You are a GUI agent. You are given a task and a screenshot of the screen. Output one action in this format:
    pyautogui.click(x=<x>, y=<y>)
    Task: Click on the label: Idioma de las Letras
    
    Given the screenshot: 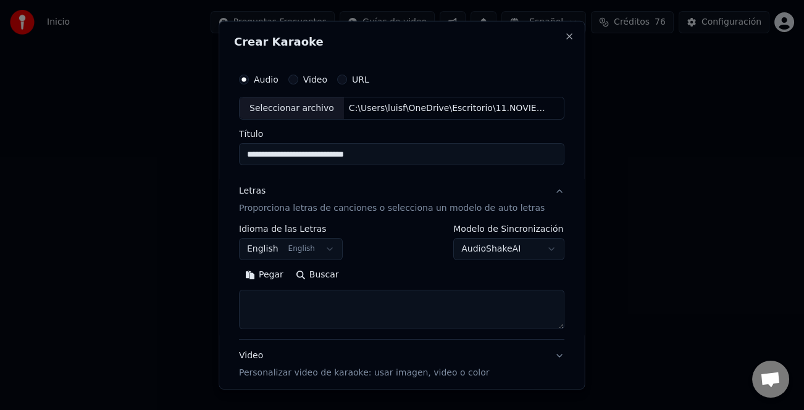 What is the action you would take?
    pyautogui.click(x=291, y=229)
    